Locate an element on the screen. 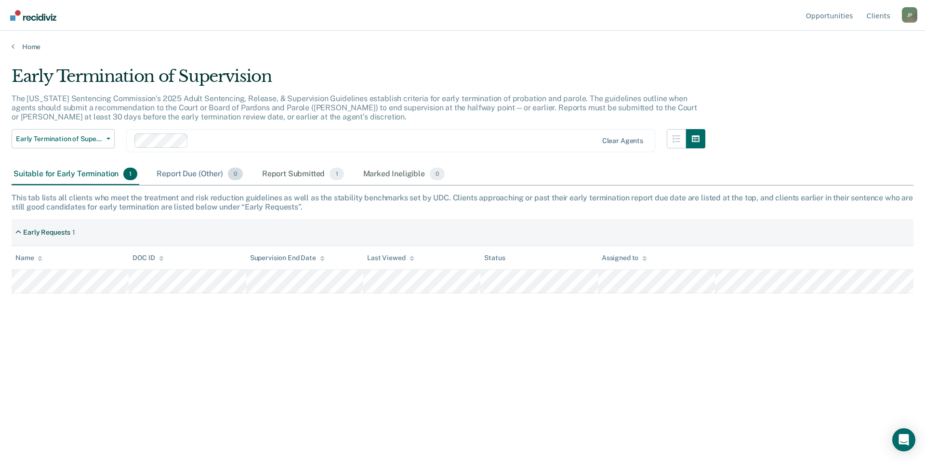 The height and width of the screenshot is (461, 925). div: Early Termination of Supervision is located at coordinates (358, 80).